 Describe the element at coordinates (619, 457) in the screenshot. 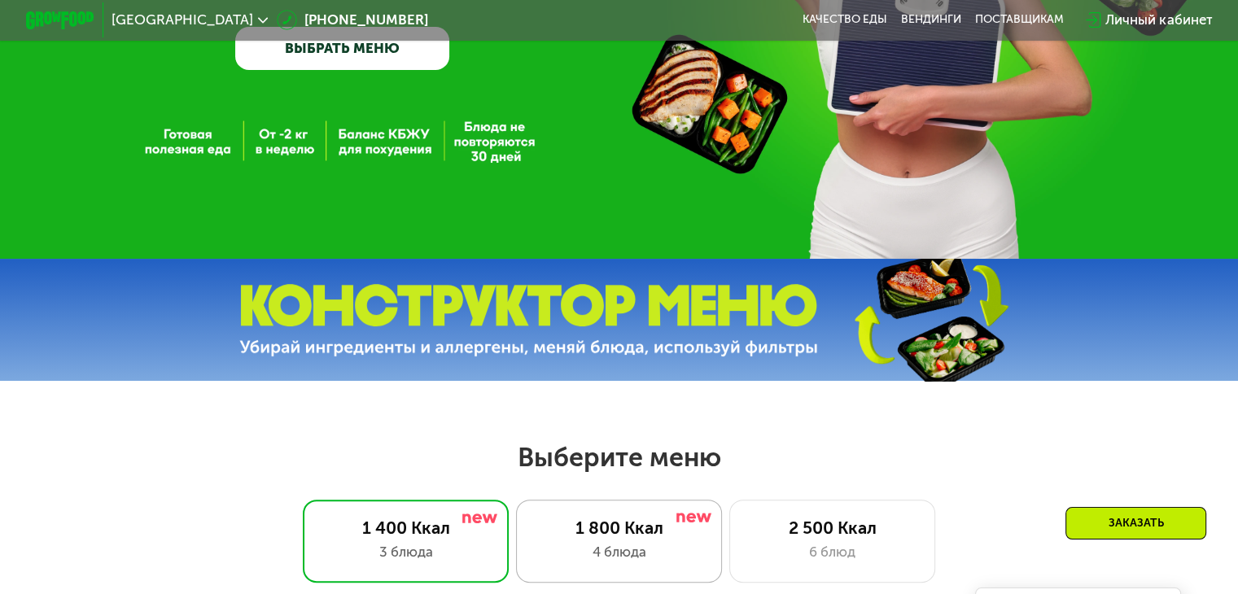

I see `h2: Выберите меню` at that location.